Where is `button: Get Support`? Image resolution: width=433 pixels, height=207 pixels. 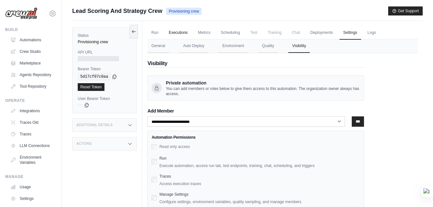
button: Get Support is located at coordinates (405, 11).